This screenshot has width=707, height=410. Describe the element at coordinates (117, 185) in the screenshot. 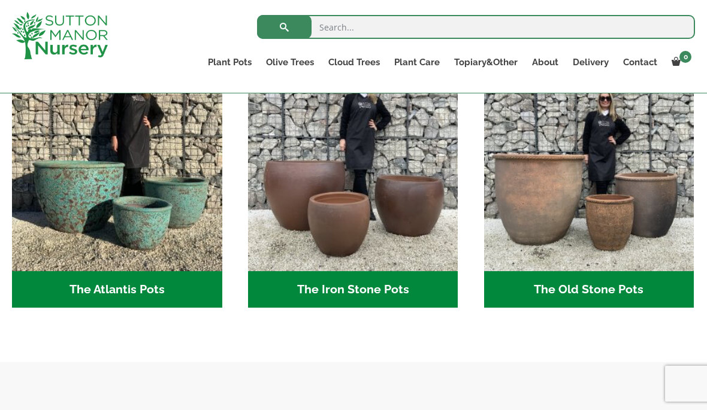

I see `a: Visit product category The Atlantis Pots` at that location.